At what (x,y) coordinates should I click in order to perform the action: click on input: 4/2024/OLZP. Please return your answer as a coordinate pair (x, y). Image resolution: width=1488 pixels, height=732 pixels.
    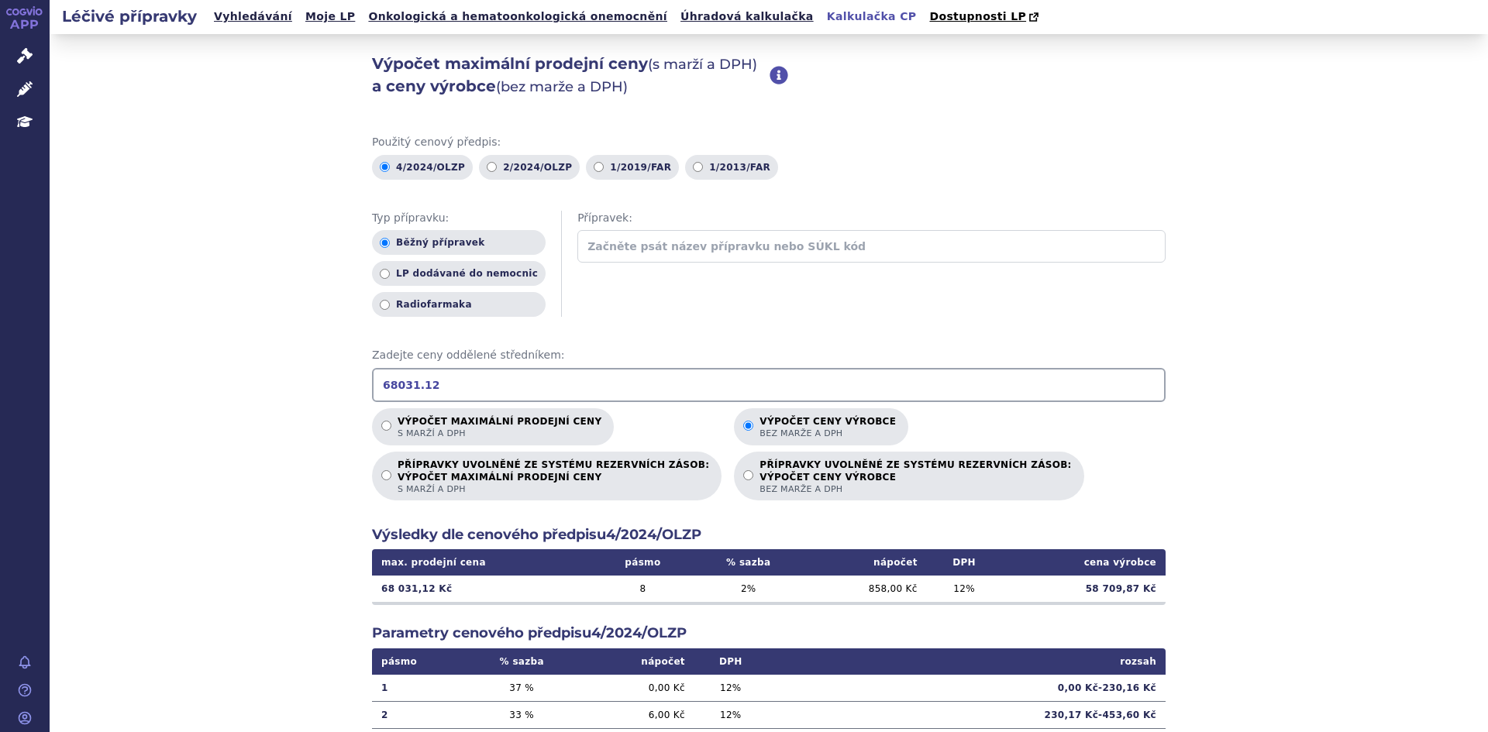
    Looking at the image, I should click on (384, 167).